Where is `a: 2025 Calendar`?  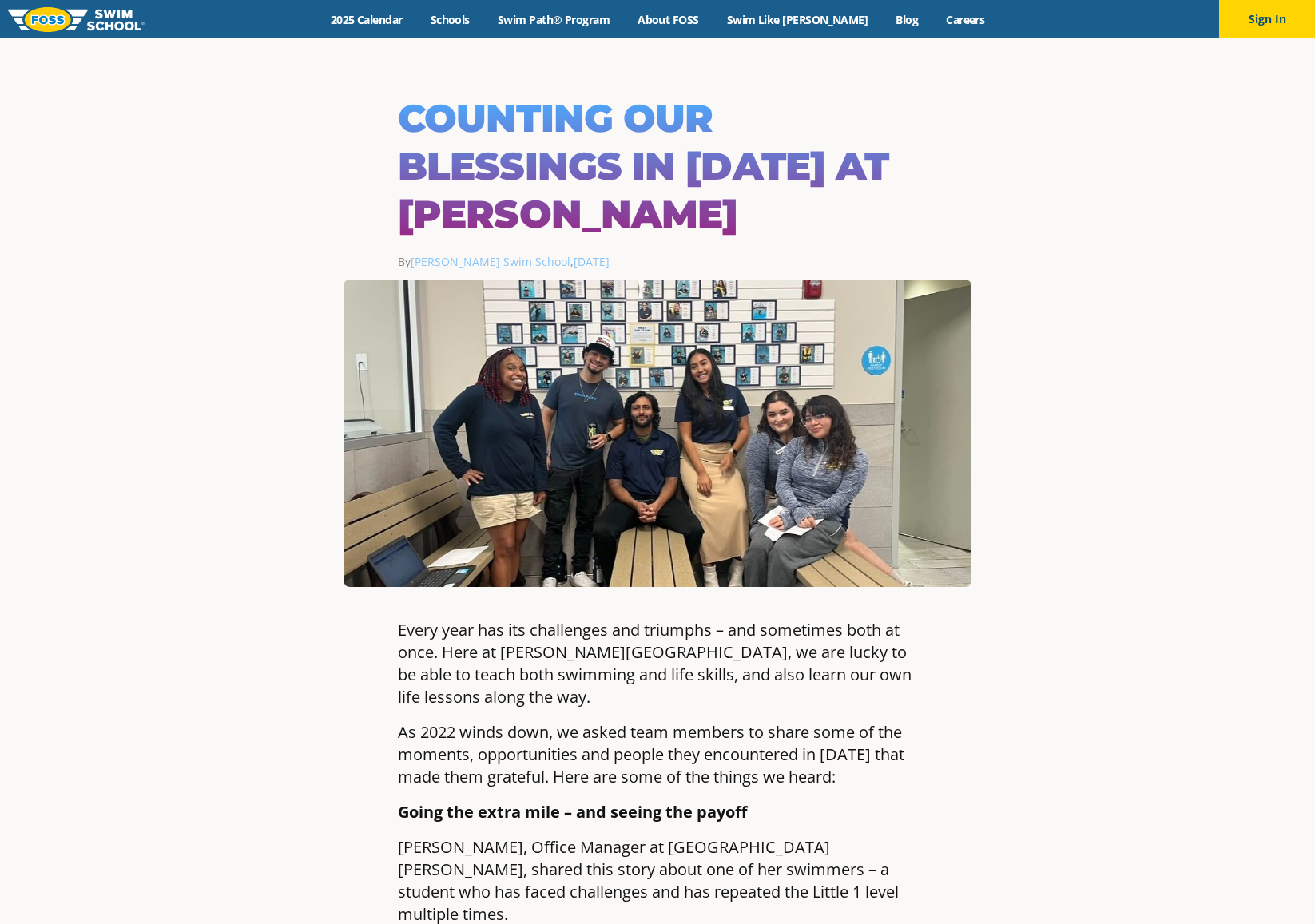
a: 2025 Calendar is located at coordinates (366, 19).